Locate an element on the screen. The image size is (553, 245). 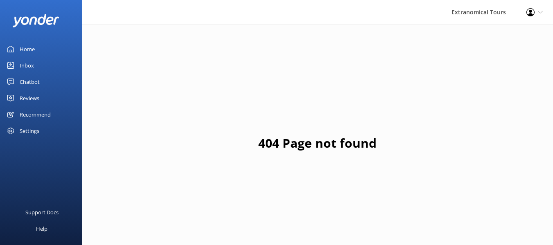
div: Inbox is located at coordinates (27, 66).